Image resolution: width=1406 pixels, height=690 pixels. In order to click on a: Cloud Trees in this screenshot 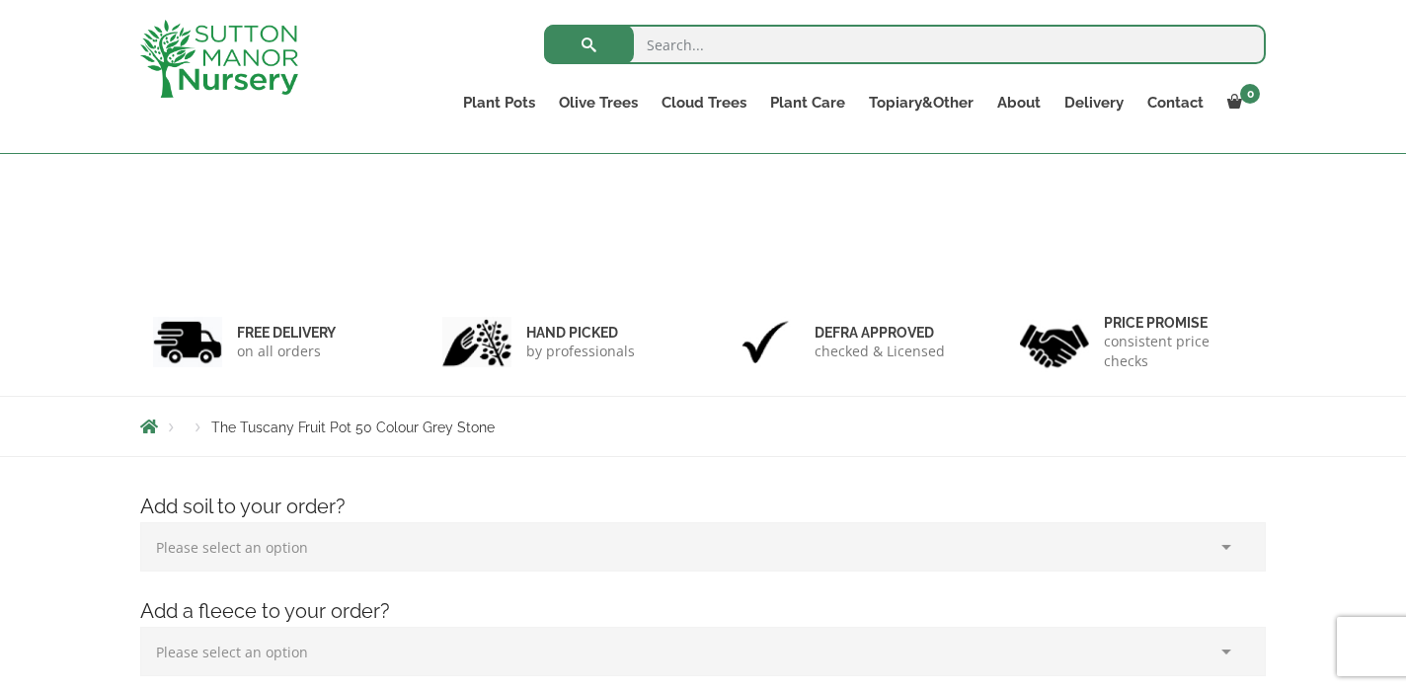, I will do `click(704, 103)`.